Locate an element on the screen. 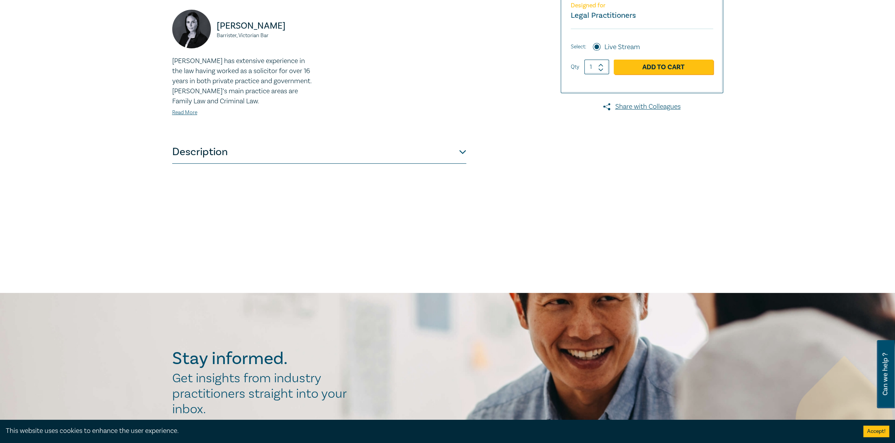  span: Can we help ? is located at coordinates (885, 374).